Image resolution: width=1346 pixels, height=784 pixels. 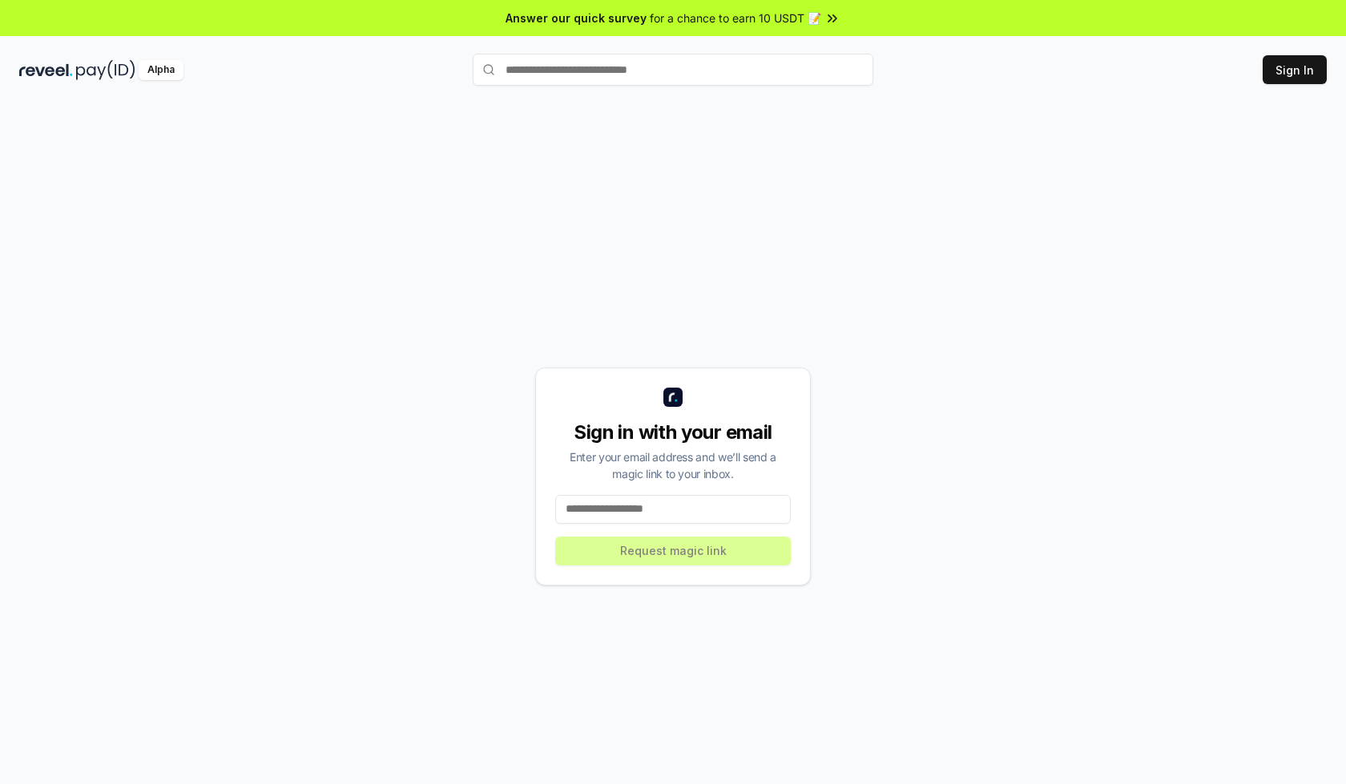 What do you see at coordinates (673, 465) in the screenshot?
I see `div: Enter your email address and we’ll send a magic link to your inbox.` at bounding box center [673, 465].